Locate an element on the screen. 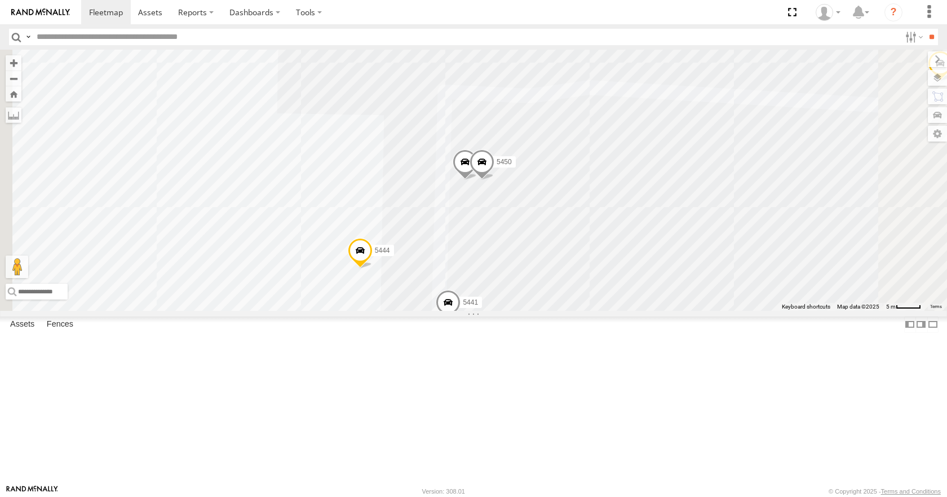 The image size is (947, 497). div: Version: 308.01 is located at coordinates (444, 491).